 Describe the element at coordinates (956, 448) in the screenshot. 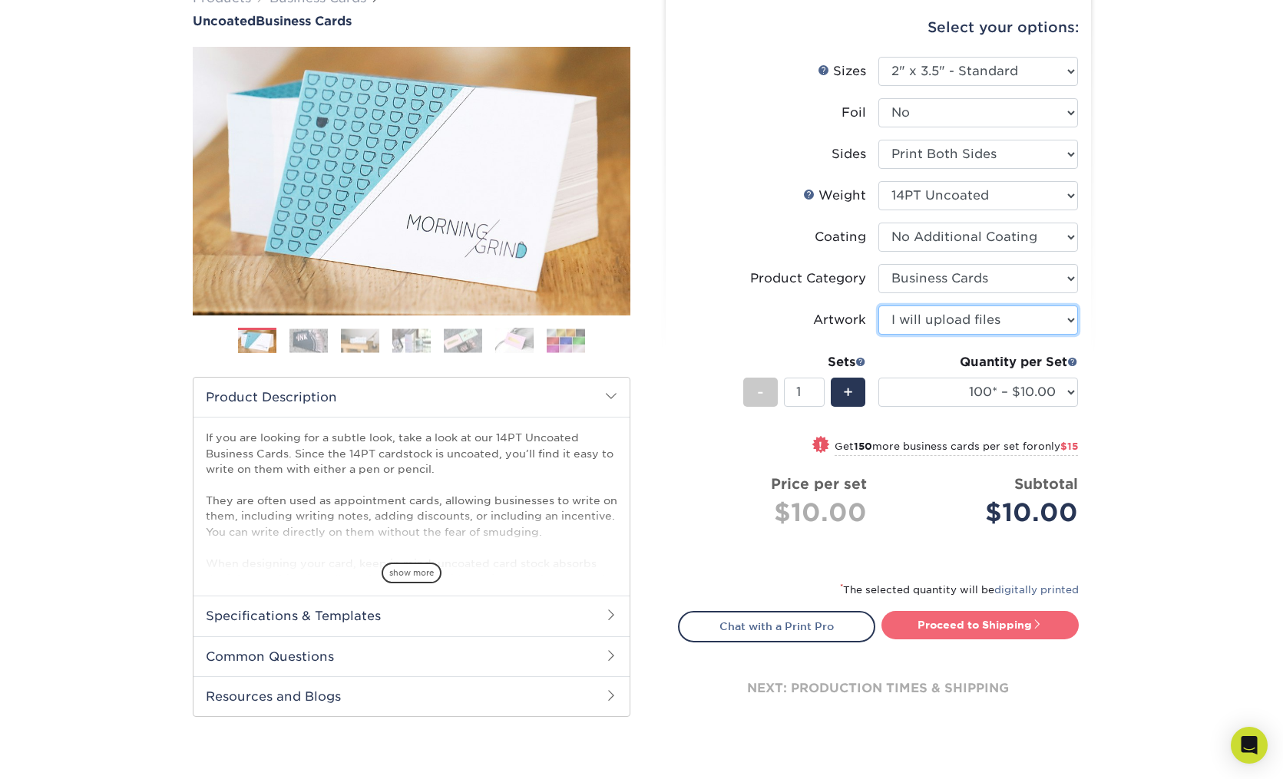

I see `small: Get more business cards per set for` at that location.